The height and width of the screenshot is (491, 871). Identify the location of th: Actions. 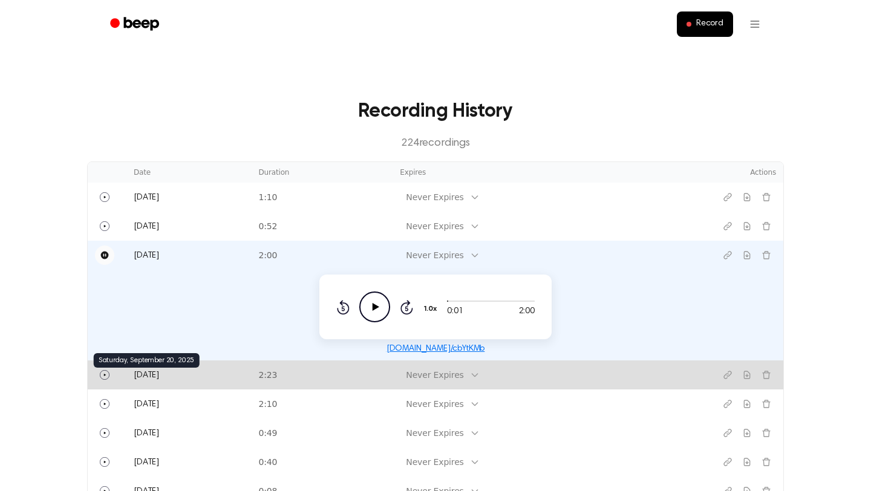
(735, 172).